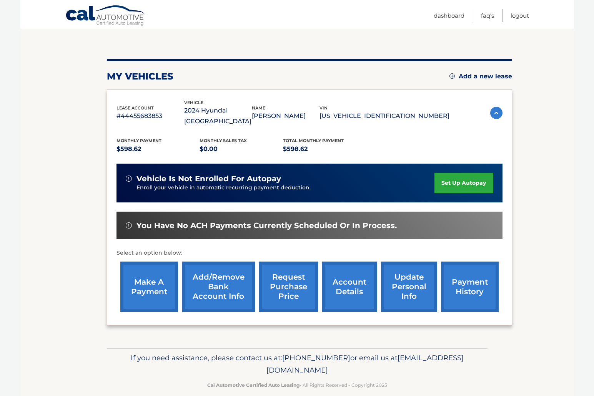 This screenshot has width=594, height=396. I want to click on span: vin, so click(323, 108).